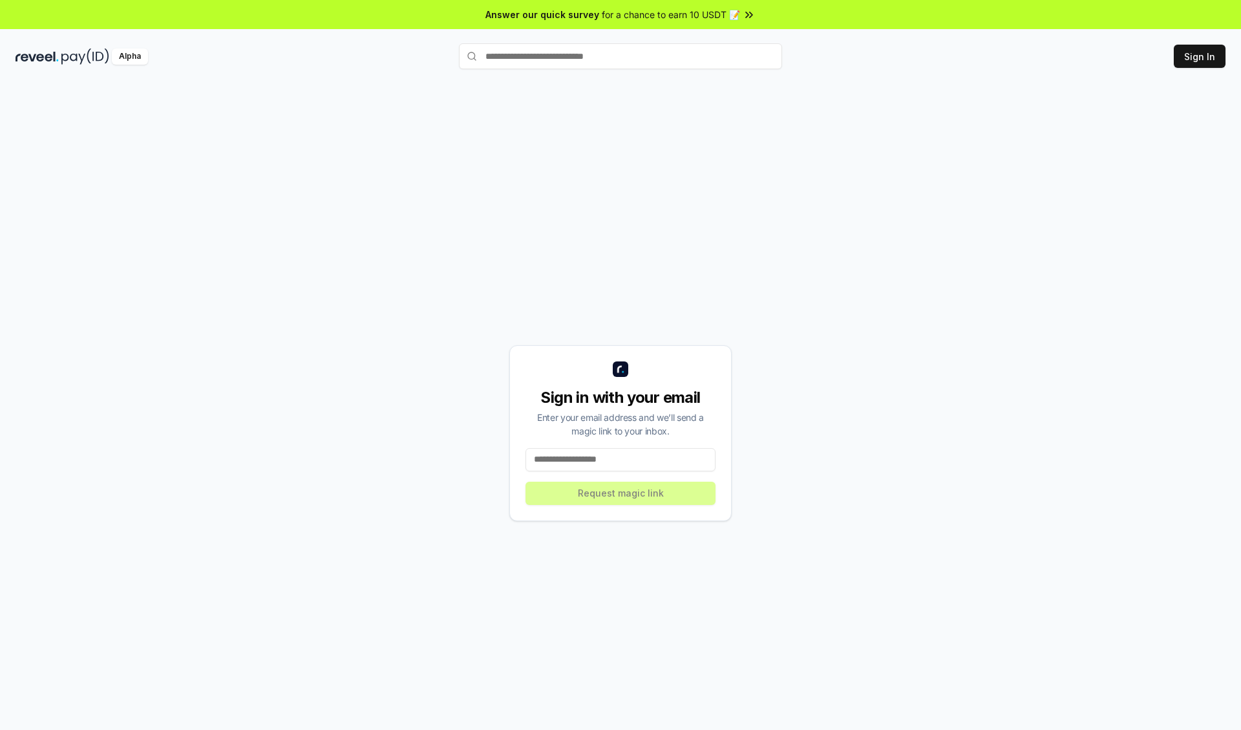 The width and height of the screenshot is (1241, 730). I want to click on img: reveel_dark, so click(37, 56).